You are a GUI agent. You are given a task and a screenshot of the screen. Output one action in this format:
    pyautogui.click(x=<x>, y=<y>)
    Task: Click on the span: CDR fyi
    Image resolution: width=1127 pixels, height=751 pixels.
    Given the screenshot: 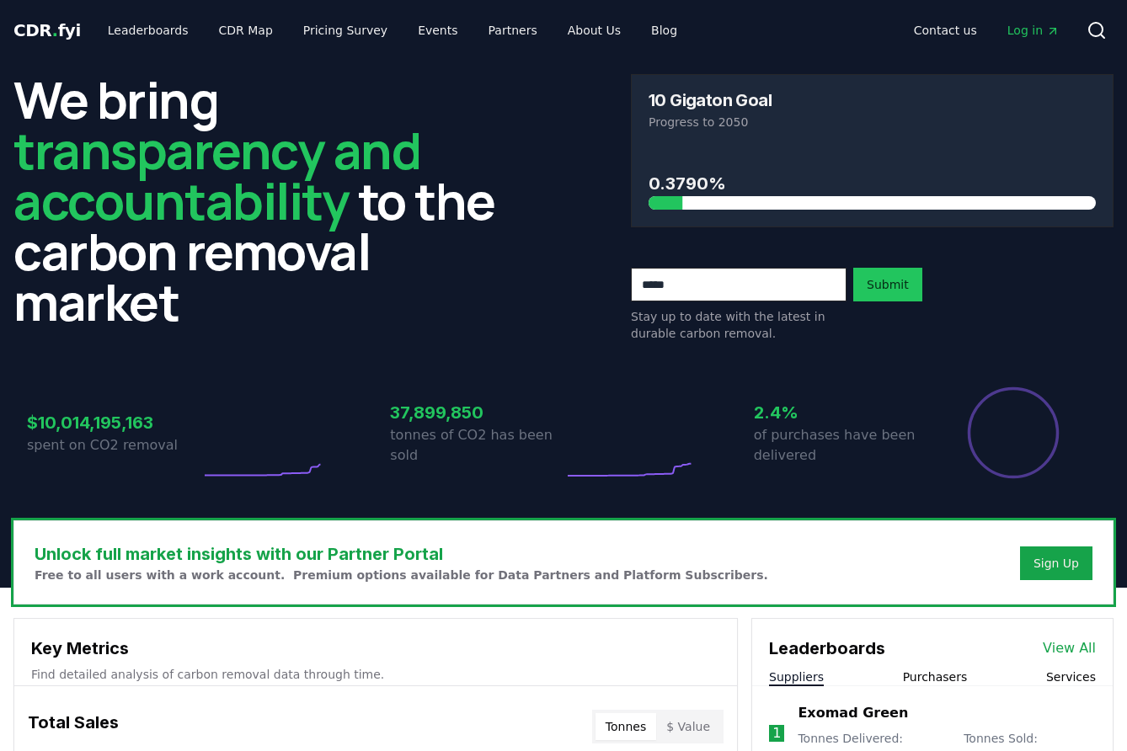 What is the action you would take?
    pyautogui.click(x=47, y=30)
    